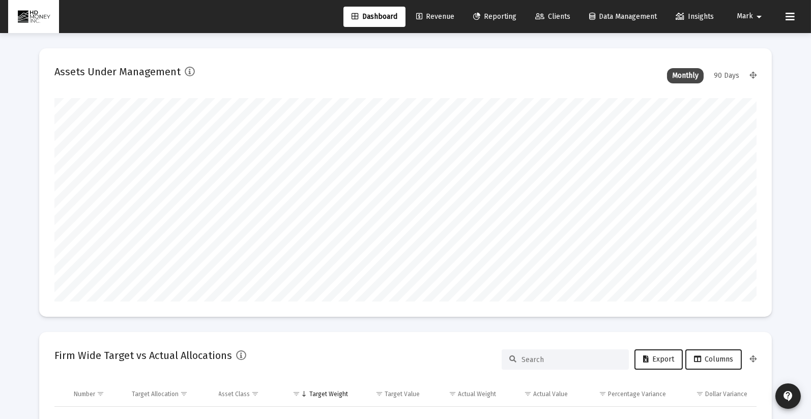 Image resolution: width=811 pixels, height=419 pixels. What do you see at coordinates (379, 394) in the screenshot?
I see `span: Show filter options for column 'Target Value'` at bounding box center [379, 394].